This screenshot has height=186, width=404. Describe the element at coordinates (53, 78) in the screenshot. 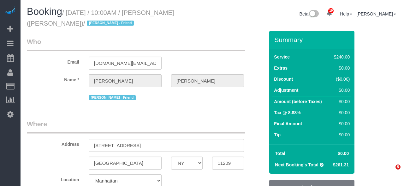

I see `label: Name *` at that location.